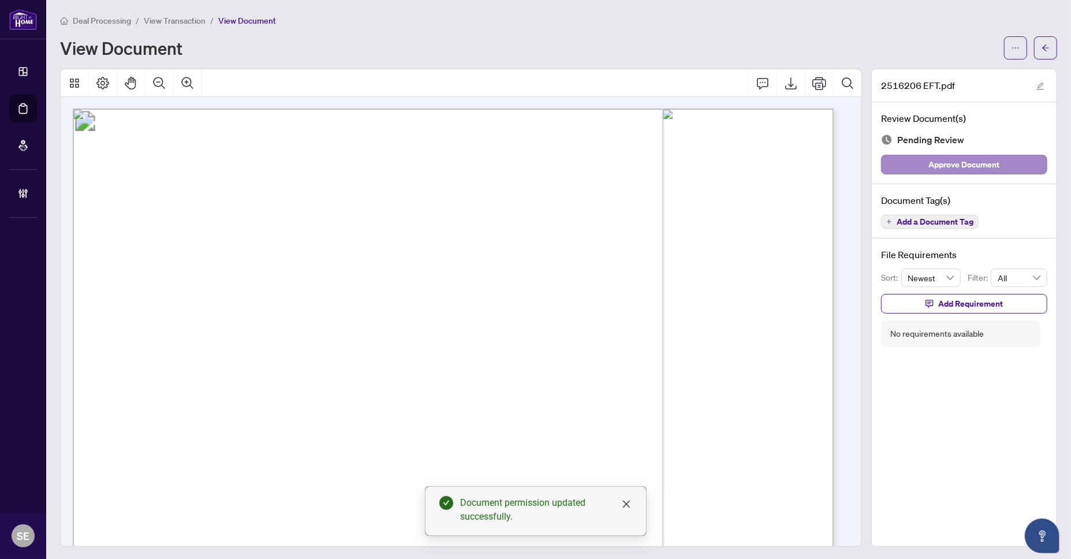 The height and width of the screenshot is (559, 1071). Describe the element at coordinates (918, 85) in the screenshot. I see `span: 2516206 EFT.pdf` at that location.